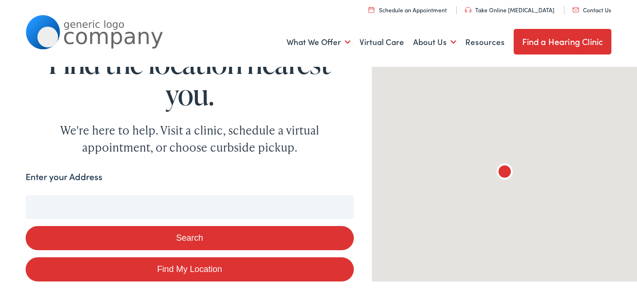 This screenshot has height=308, width=637. I want to click on h1: Find the location nearest you., so click(190, 79).